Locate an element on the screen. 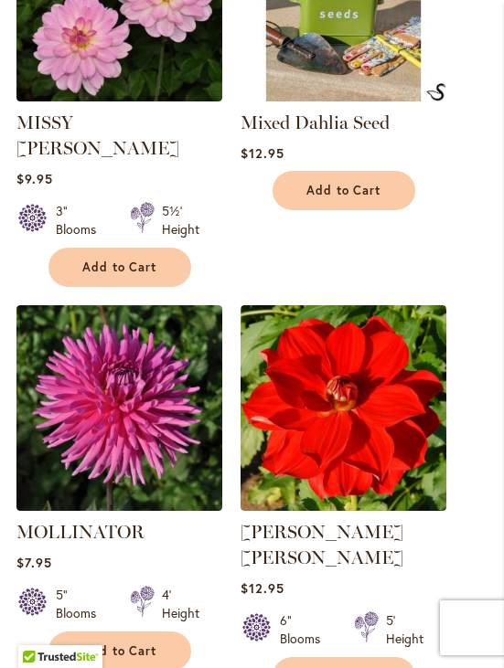 Image resolution: width=504 pixels, height=668 pixels. div: 3" Blooms is located at coordinates (81, 220).